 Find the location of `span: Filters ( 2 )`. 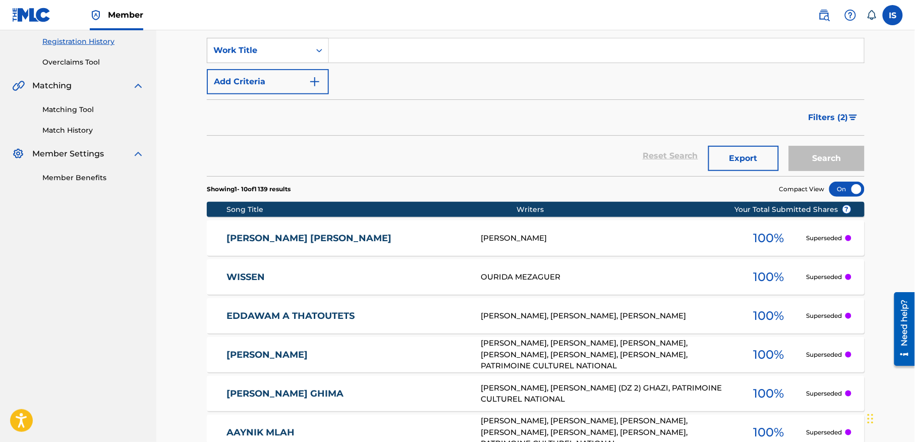

span: Filters ( 2 ) is located at coordinates (829, 118).